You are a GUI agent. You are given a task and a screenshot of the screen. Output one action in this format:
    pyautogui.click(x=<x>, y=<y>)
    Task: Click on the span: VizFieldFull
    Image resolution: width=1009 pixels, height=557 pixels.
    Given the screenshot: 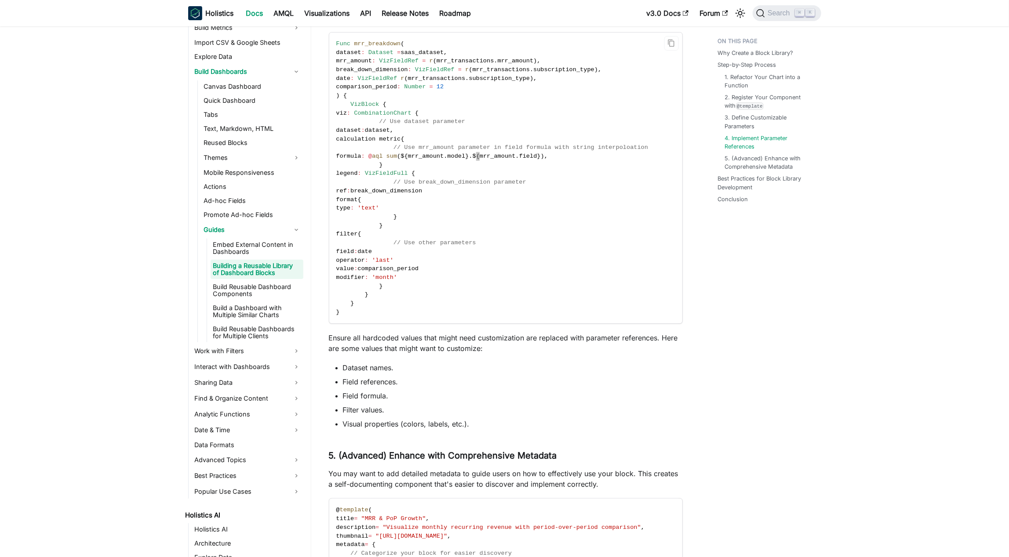 What is the action you would take?
    pyautogui.click(x=386, y=173)
    